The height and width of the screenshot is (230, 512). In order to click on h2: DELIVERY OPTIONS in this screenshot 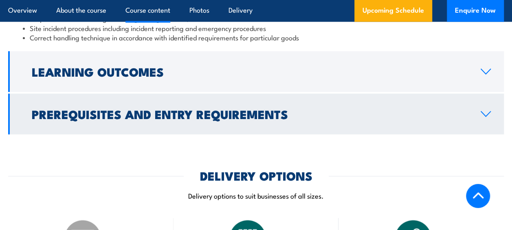, I will do `click(256, 175)`.